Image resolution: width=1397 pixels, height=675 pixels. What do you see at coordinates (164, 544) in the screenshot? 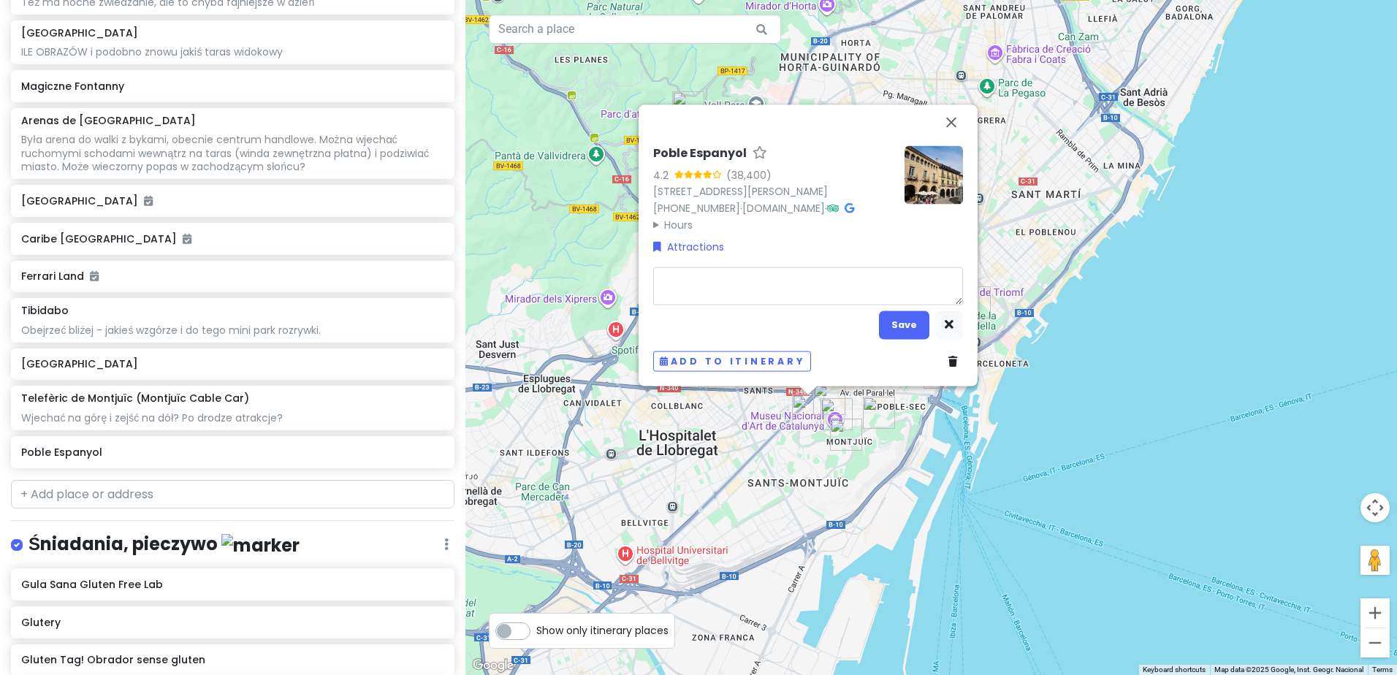
I see `h4: Śniadania, pieczywo` at bounding box center [164, 544].